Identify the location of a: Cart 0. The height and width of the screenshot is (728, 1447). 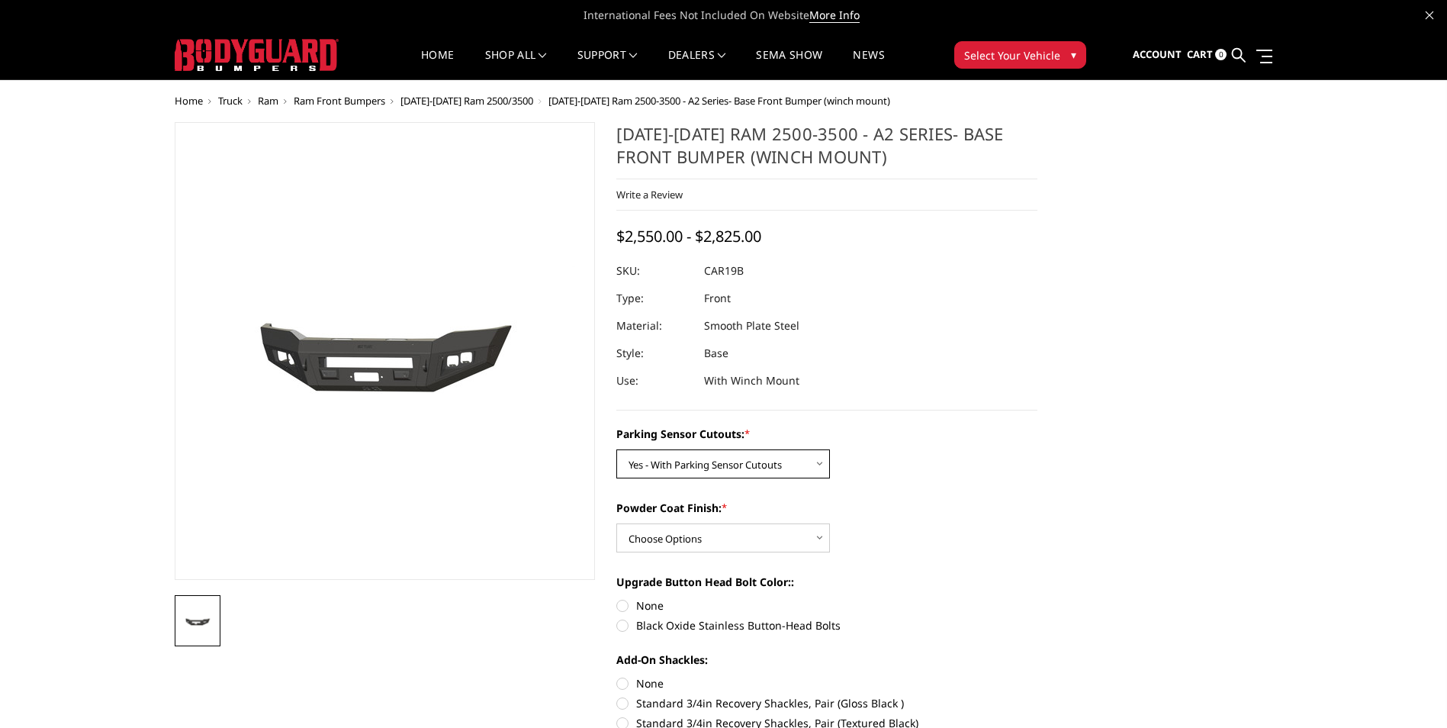
(1206, 55).